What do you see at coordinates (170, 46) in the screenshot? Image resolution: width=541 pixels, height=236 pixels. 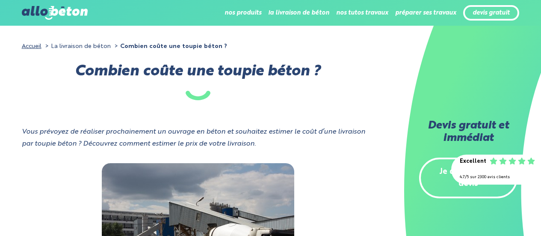 I see `li: Combien coûte une toupie béton ?` at bounding box center [170, 46].